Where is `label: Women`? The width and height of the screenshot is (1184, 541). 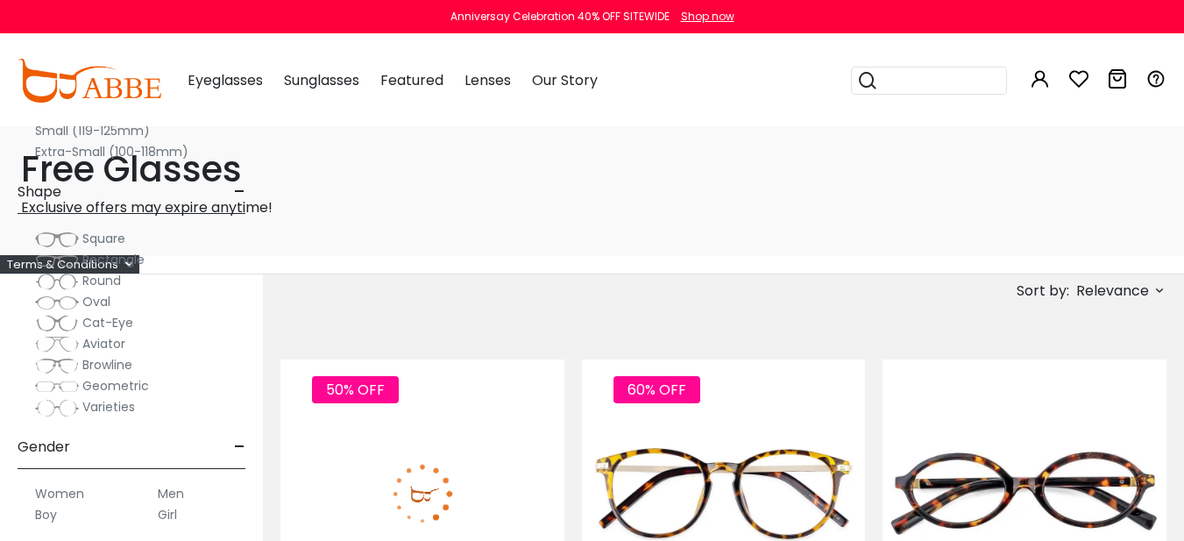 label: Women is located at coordinates (60, 494).